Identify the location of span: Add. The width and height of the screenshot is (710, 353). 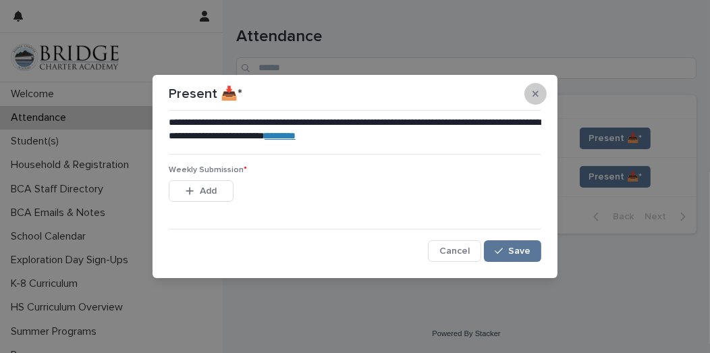
(208, 191).